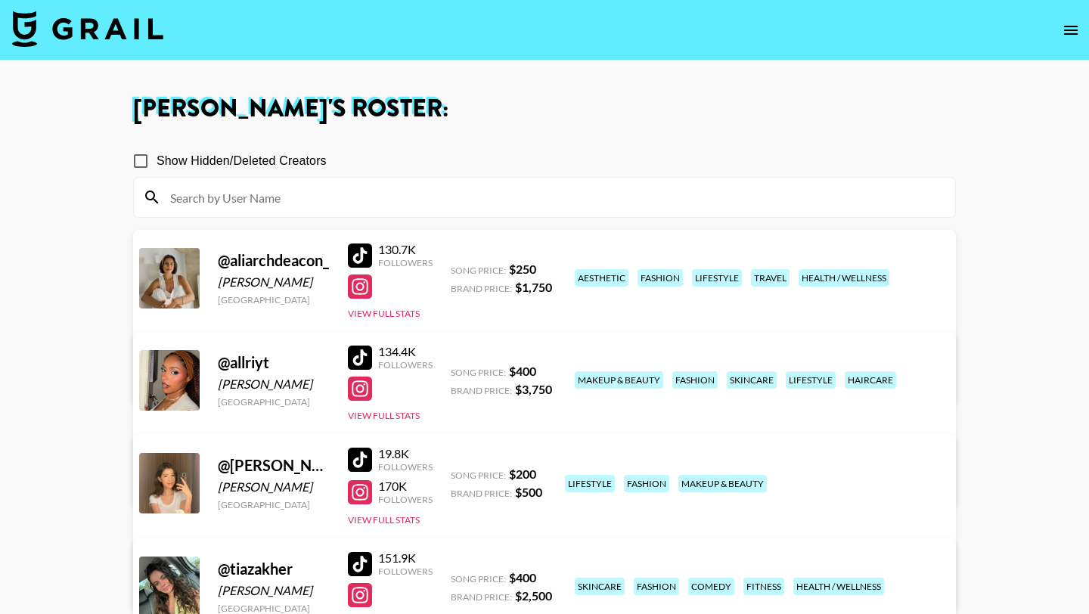  What do you see at coordinates (1071, 30) in the screenshot?
I see `button: open drawer` at bounding box center [1071, 30].